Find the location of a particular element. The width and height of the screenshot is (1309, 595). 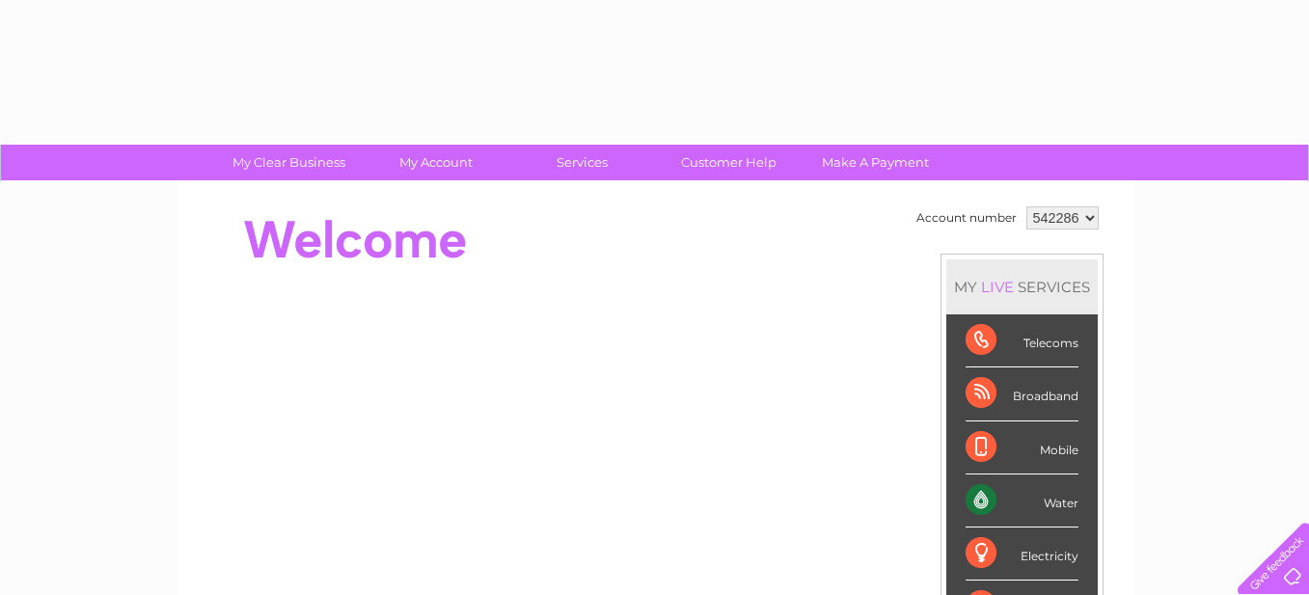

div: Electricity is located at coordinates (1021, 553).